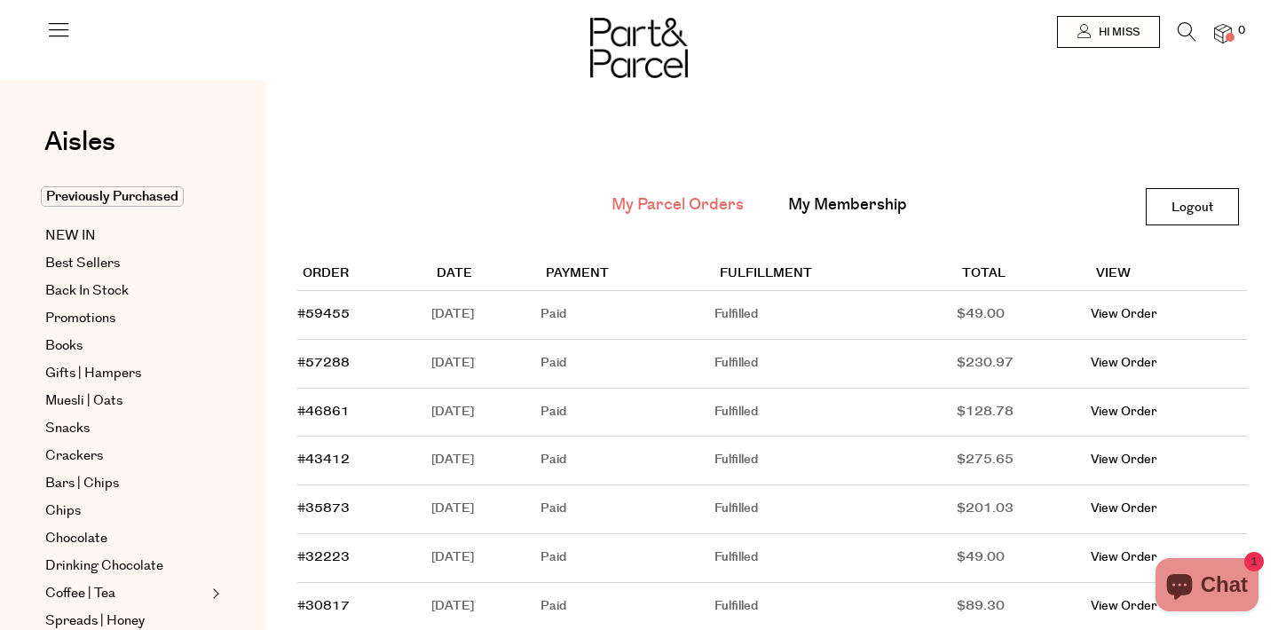 Image resolution: width=1278 pixels, height=630 pixels. What do you see at coordinates (80, 319) in the screenshot?
I see `span: Promotions` at bounding box center [80, 319].